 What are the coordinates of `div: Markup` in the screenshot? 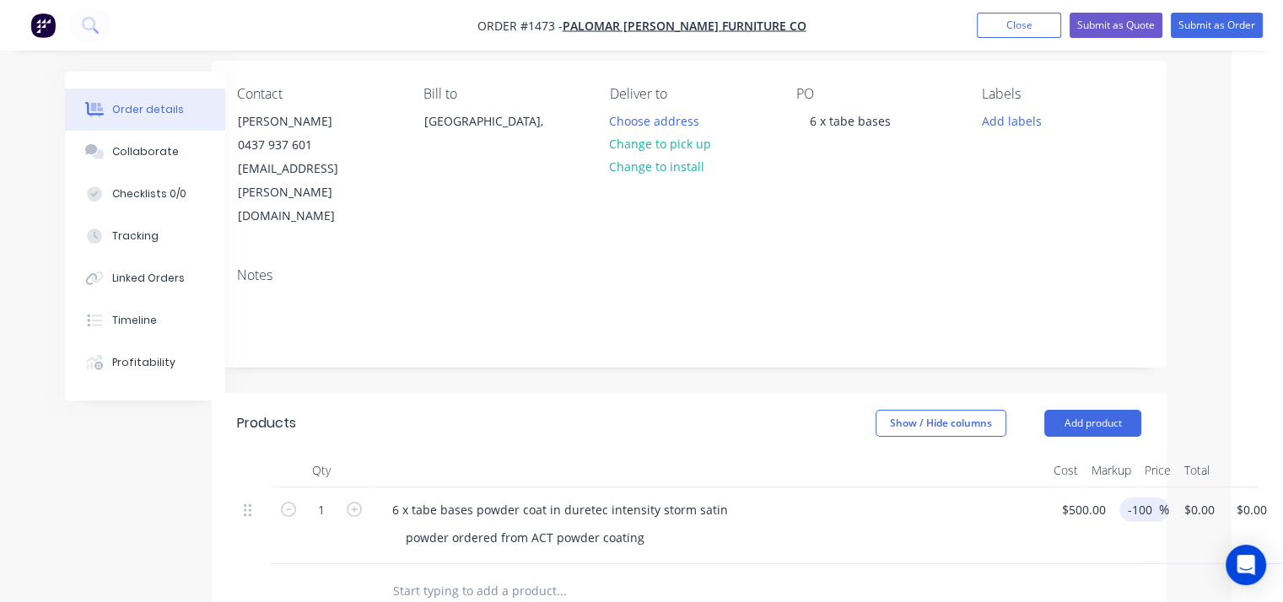 It's located at (1111, 471).